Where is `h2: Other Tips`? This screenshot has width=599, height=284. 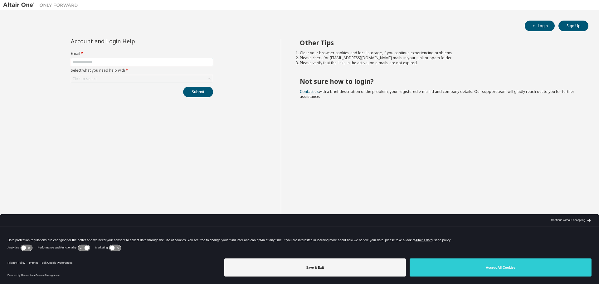 h2: Other Tips is located at coordinates (439, 43).